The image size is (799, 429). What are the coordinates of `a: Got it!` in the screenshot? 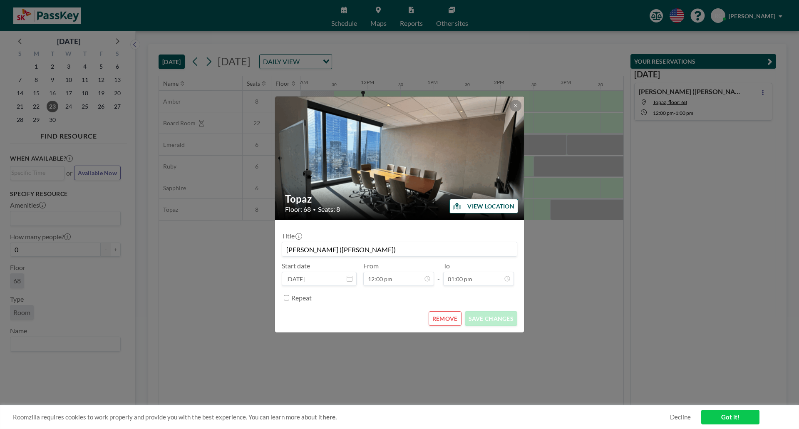 It's located at (730, 417).